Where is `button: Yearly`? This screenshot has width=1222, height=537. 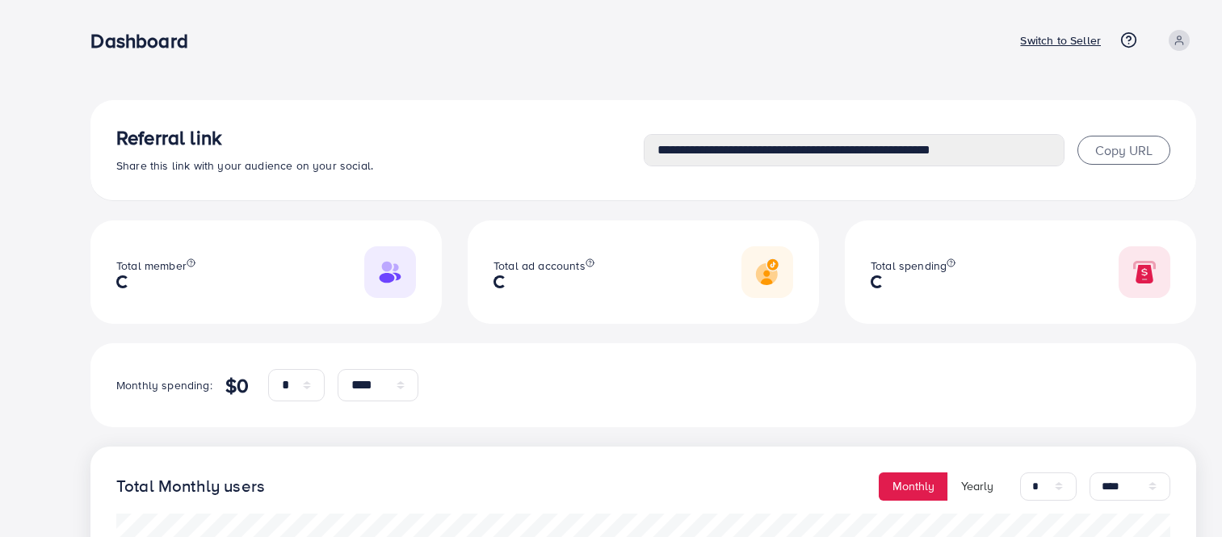 button: Yearly is located at coordinates (978, 486).